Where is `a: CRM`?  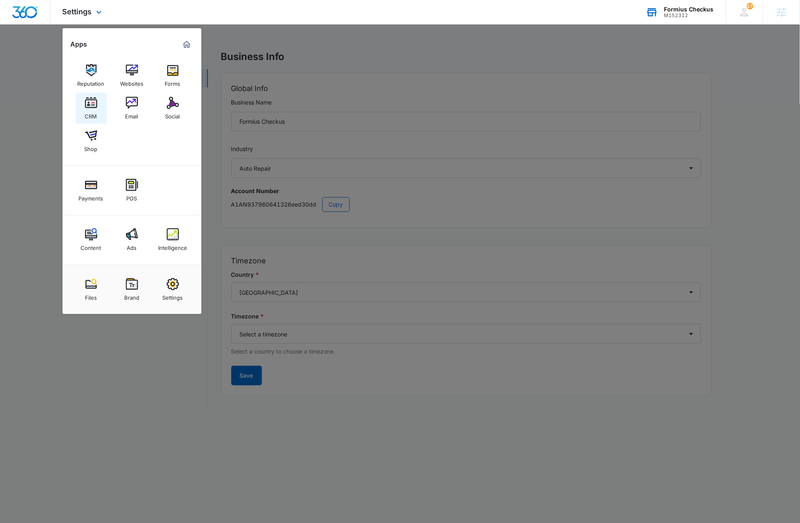
a: CRM is located at coordinates (91, 108).